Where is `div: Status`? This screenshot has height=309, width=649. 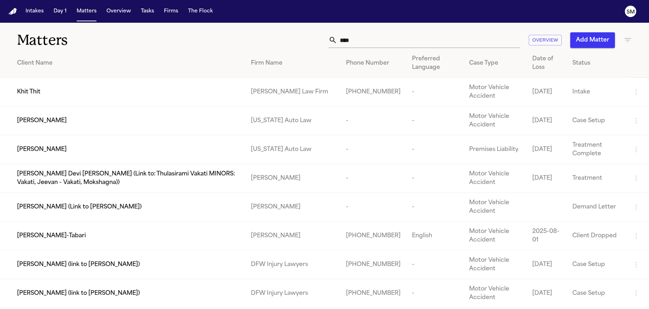
div: Status is located at coordinates (596, 63).